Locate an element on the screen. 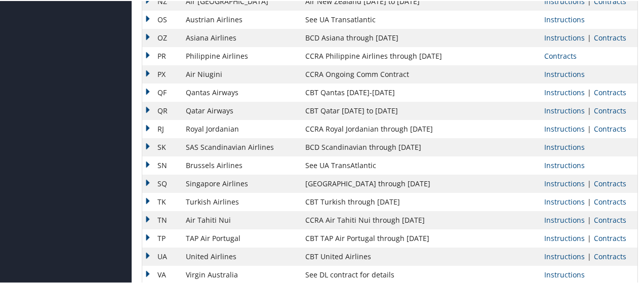 This screenshot has height=283, width=644. td: Brussels Airlines is located at coordinates (241, 165).